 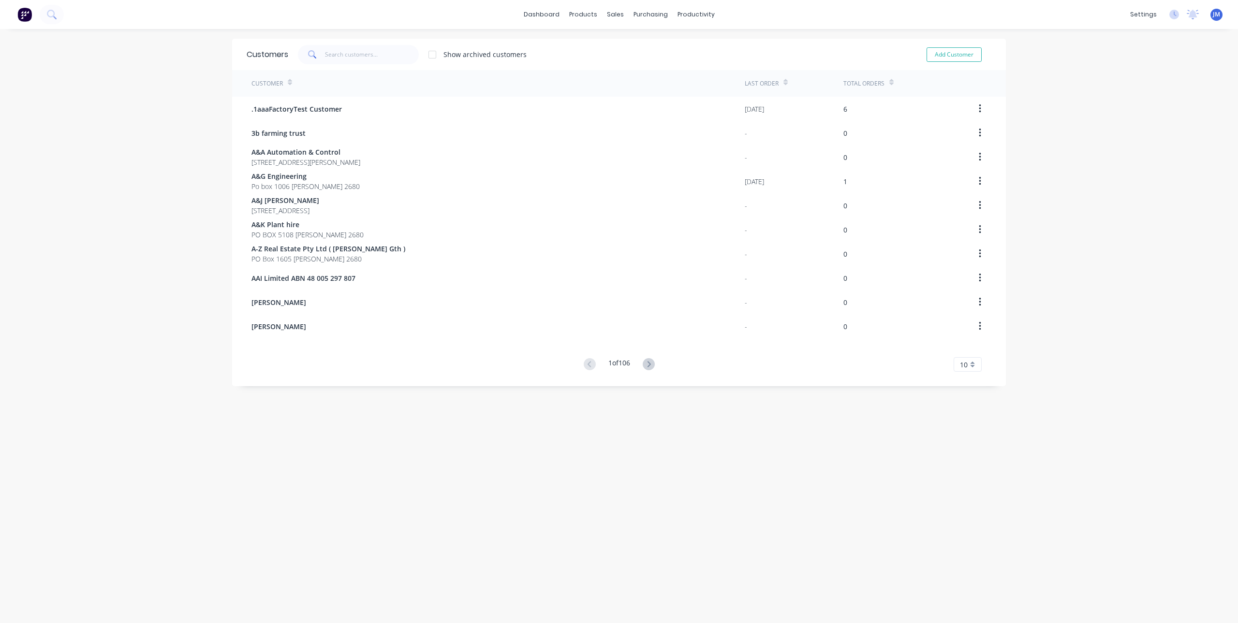 What do you see at coordinates (696, 15) in the screenshot?
I see `div: productivity` at bounding box center [696, 15].